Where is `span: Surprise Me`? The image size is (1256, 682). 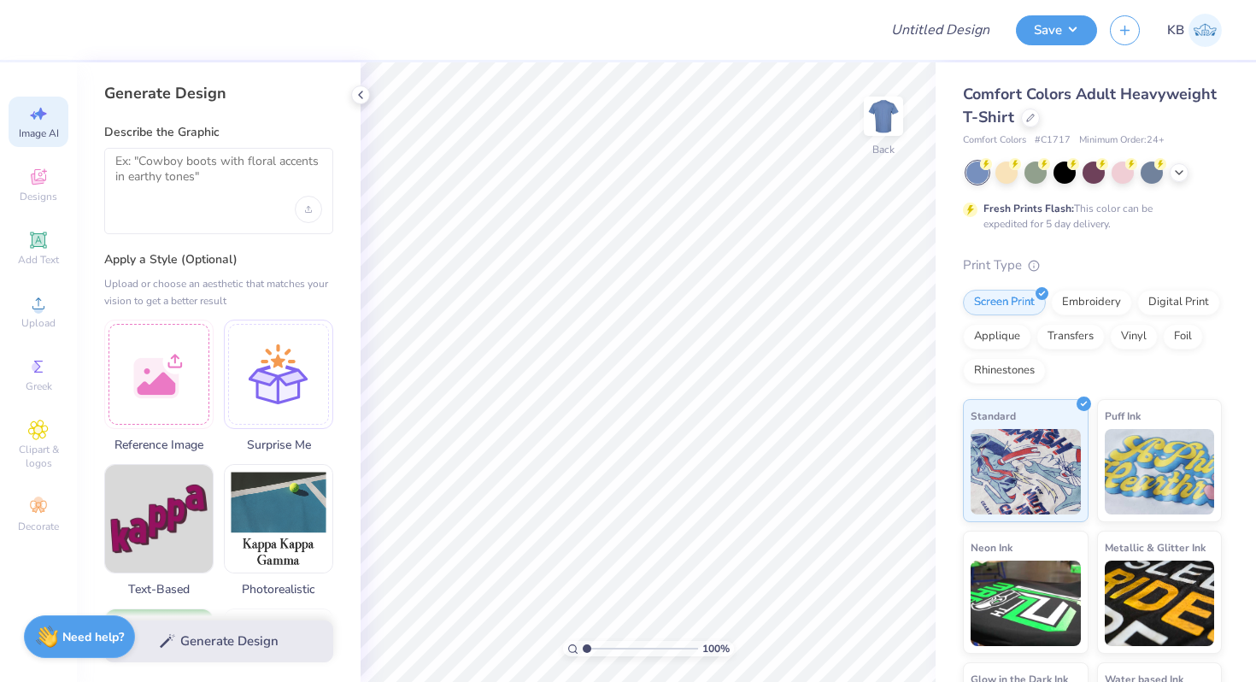
span: Surprise Me is located at coordinates (279, 444).